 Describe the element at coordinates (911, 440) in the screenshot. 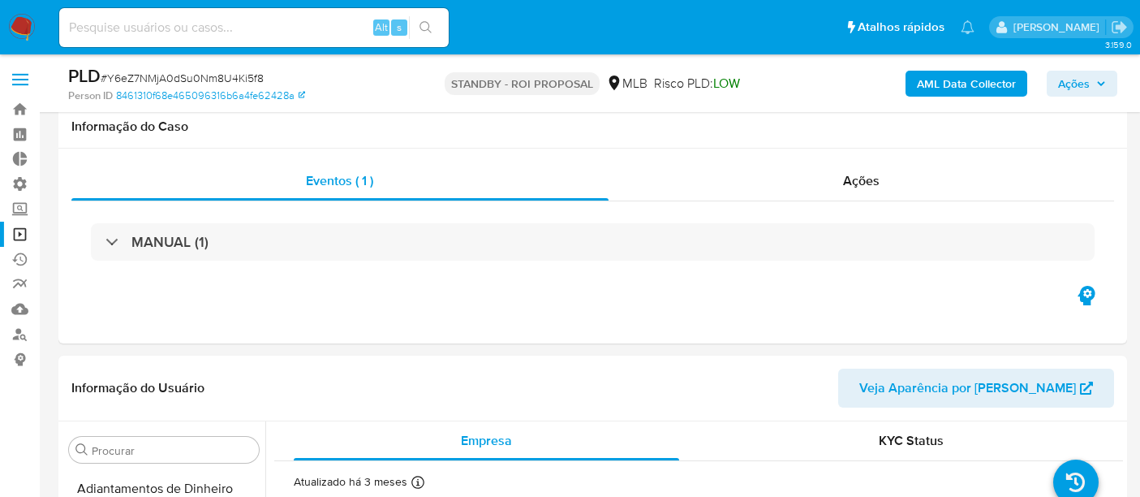

I see `span: KYC Status` at that location.